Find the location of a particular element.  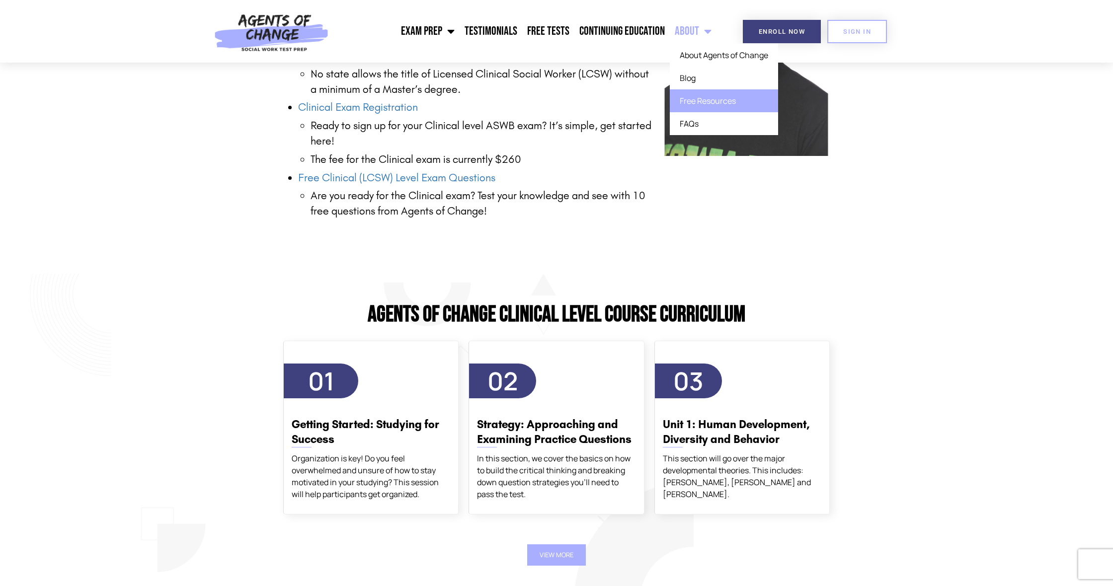

a: Free Resources is located at coordinates (724, 101).